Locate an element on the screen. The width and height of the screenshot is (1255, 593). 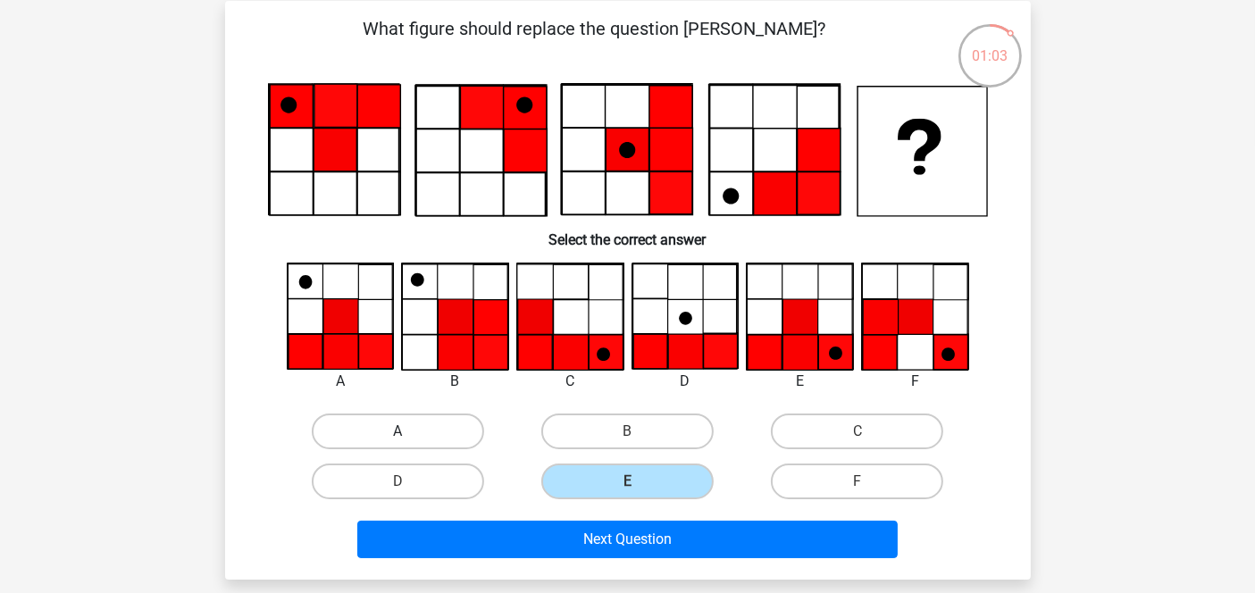
label: F is located at coordinates (857, 482).